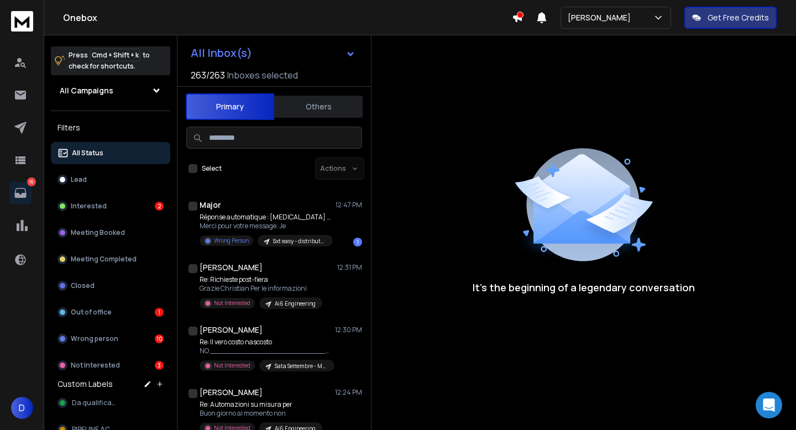 Image resolution: width=796 pixels, height=430 pixels. Describe the element at coordinates (86, 91) in the screenshot. I see `h1: All Campaigns` at that location.